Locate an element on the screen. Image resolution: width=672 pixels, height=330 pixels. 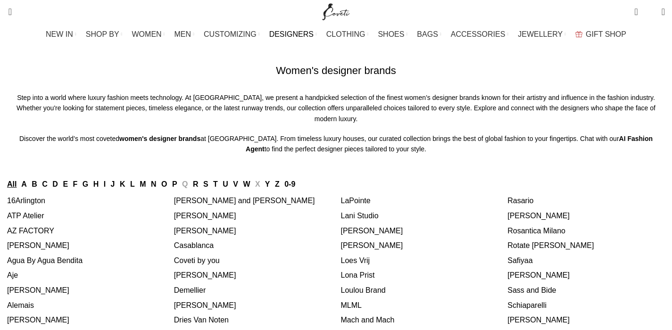
a: Rosantica Milano is located at coordinates (536, 231).